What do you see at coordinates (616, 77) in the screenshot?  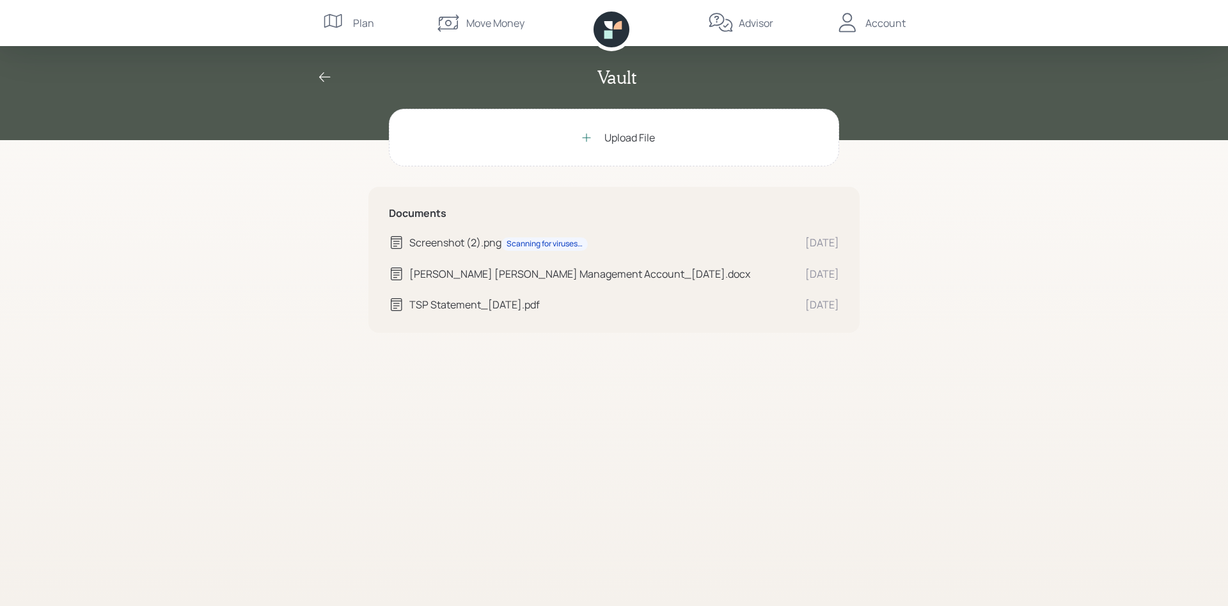 I see `h2: Vault` at bounding box center [616, 77].